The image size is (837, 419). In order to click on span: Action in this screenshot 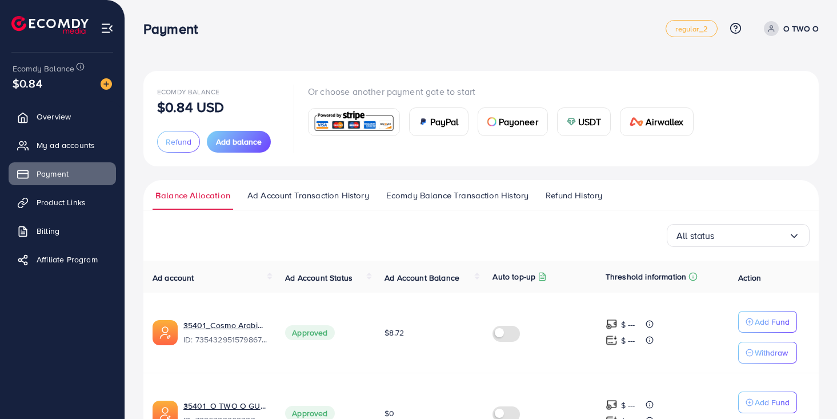, I will do `click(749, 278)`.